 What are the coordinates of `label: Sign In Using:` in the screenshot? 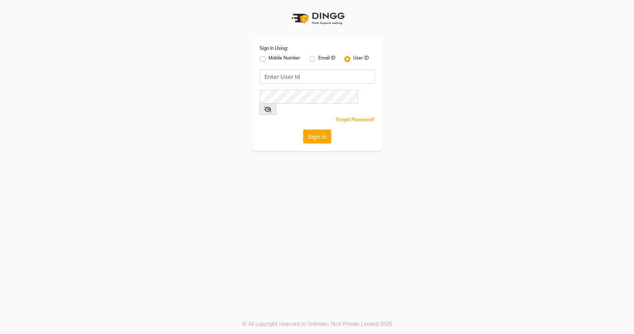 It's located at (274, 48).